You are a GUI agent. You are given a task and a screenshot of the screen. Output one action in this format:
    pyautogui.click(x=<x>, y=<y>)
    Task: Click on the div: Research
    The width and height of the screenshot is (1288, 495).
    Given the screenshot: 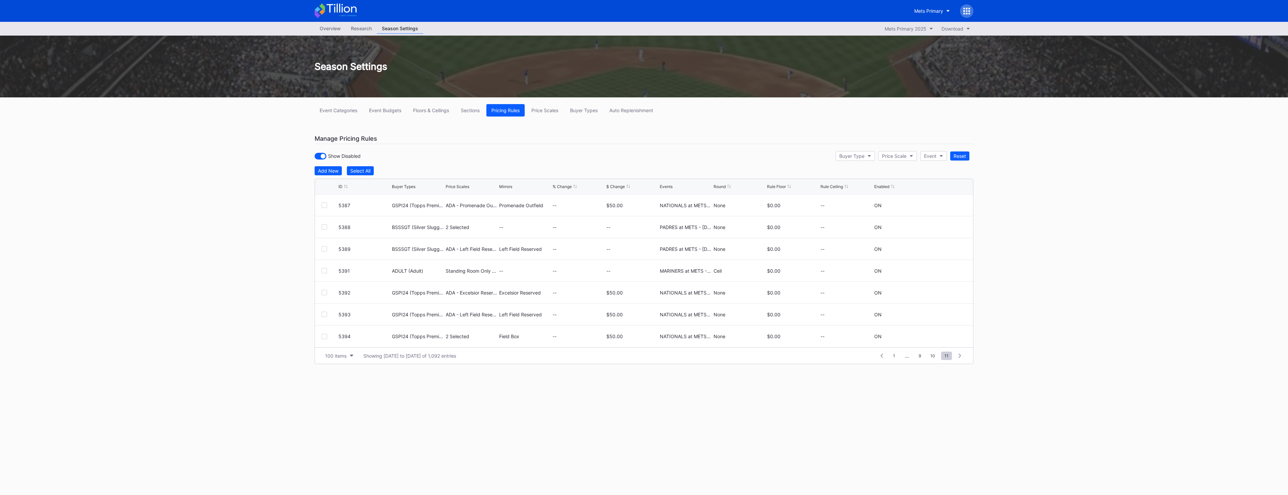 What is the action you would take?
    pyautogui.click(x=361, y=28)
    